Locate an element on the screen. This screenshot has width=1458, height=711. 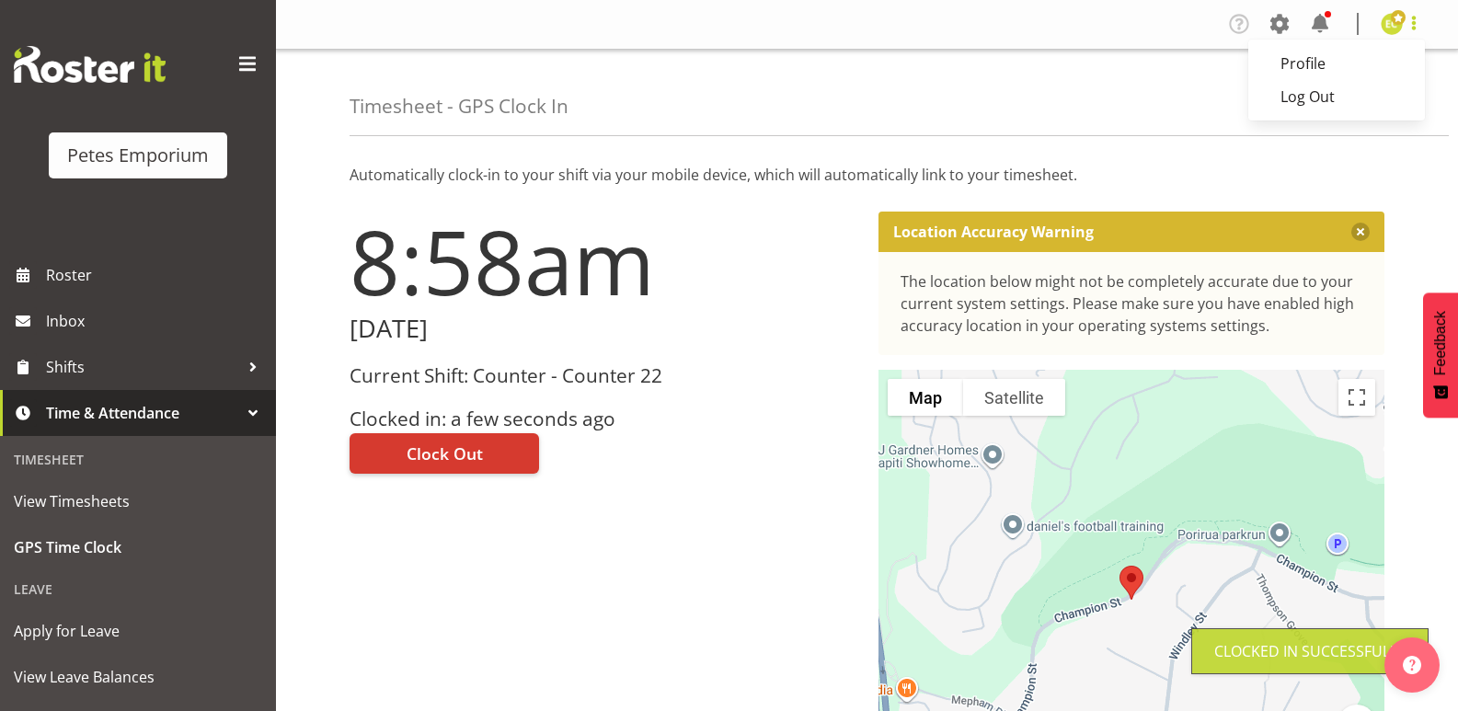
span: Clock Out is located at coordinates (444, 454).